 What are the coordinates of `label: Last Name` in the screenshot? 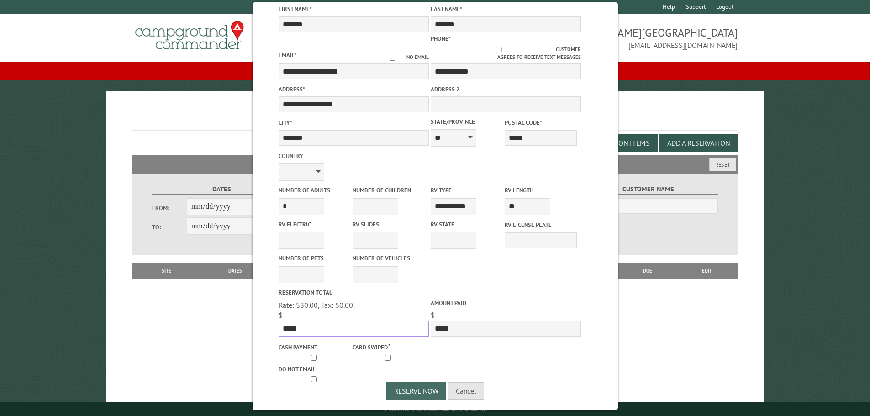 It's located at (505, 9).